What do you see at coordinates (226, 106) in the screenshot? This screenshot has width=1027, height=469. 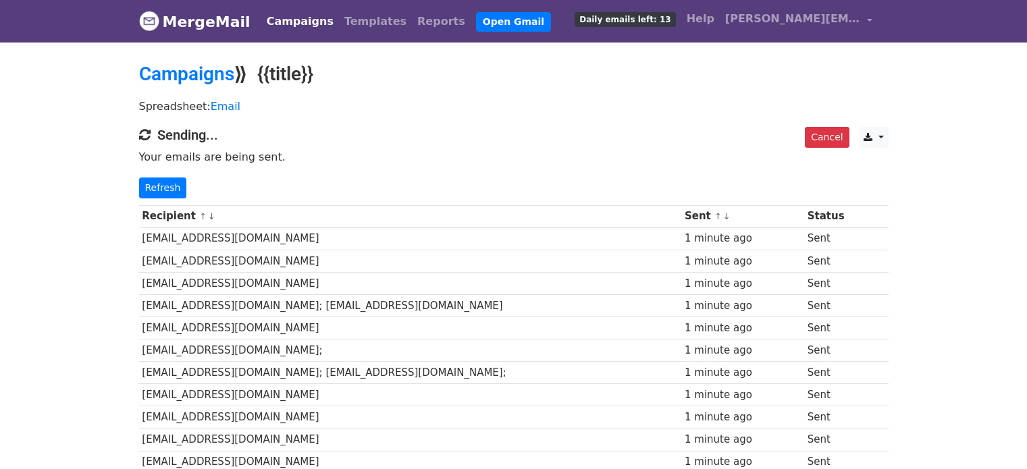 I see `a: Email` at bounding box center [226, 106].